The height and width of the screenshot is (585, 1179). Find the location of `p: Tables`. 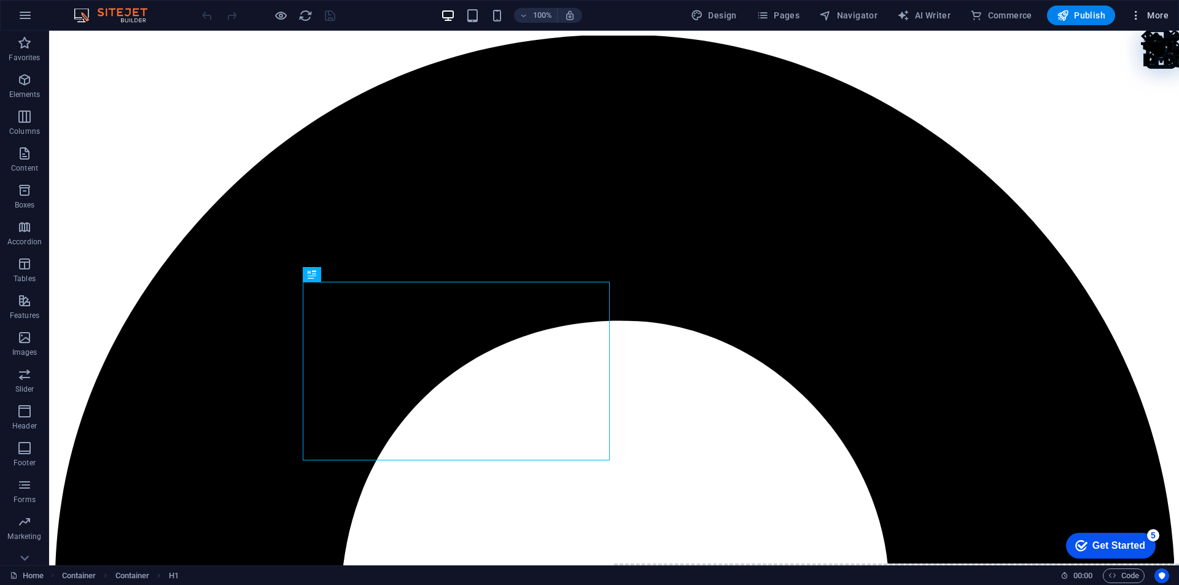

p: Tables is located at coordinates (25, 279).